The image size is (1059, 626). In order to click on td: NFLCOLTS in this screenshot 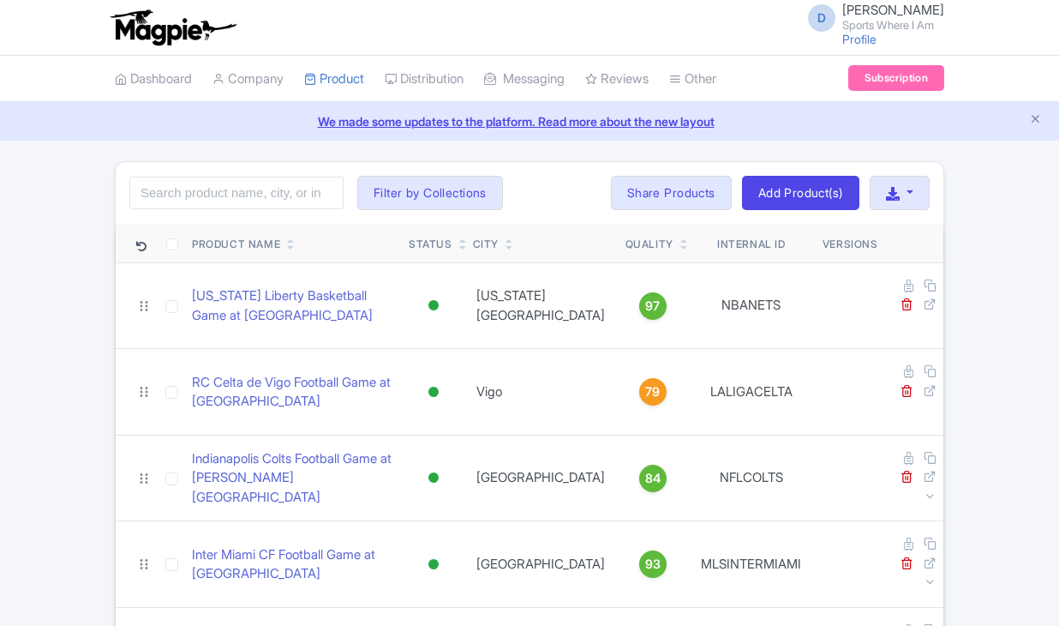, I will do `click(752, 477)`.